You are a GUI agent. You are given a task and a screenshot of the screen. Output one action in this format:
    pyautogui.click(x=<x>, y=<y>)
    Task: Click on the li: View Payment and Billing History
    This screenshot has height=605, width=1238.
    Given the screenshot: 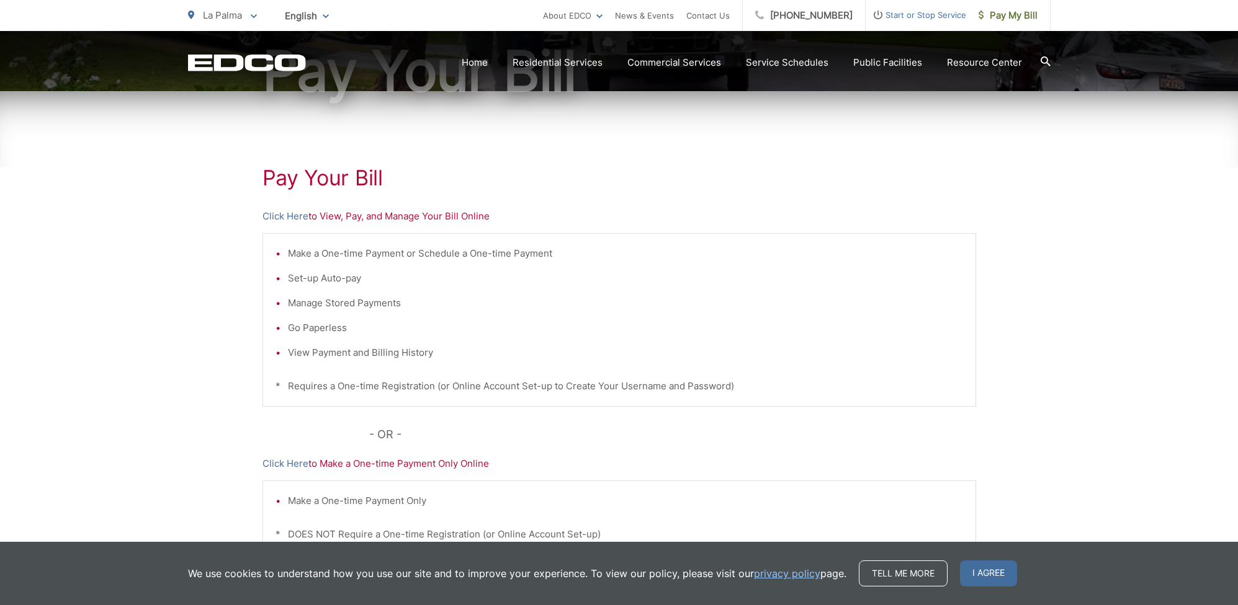 What is the action you would take?
    pyautogui.click(x=625, y=353)
    